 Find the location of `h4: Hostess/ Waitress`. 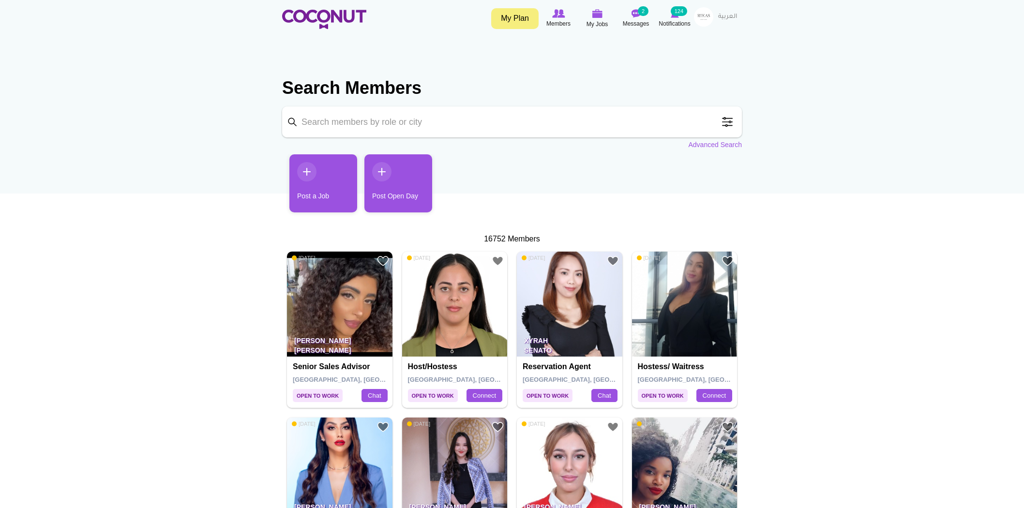

h4: Hostess/ Waitress is located at coordinates (686, 367).